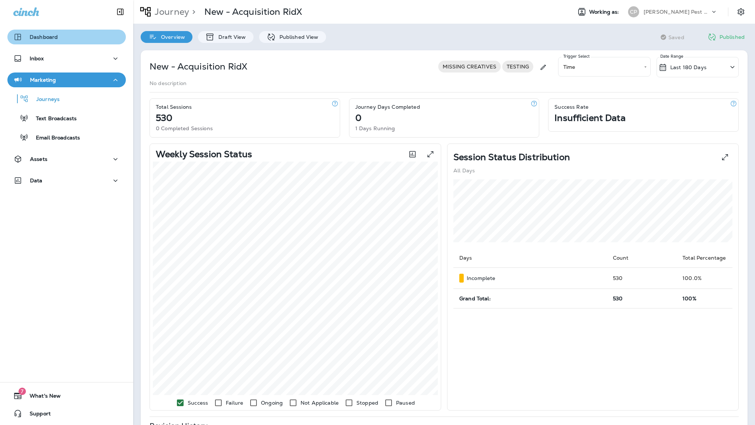  What do you see at coordinates (41, 397) in the screenshot?
I see `span: What's New` at bounding box center [41, 397].